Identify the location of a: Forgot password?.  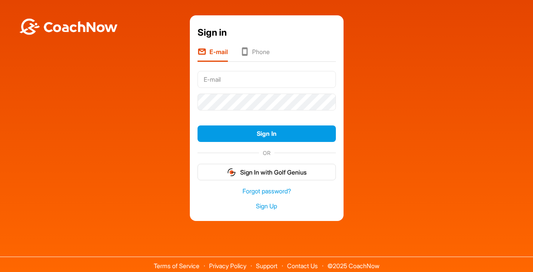
(267, 191).